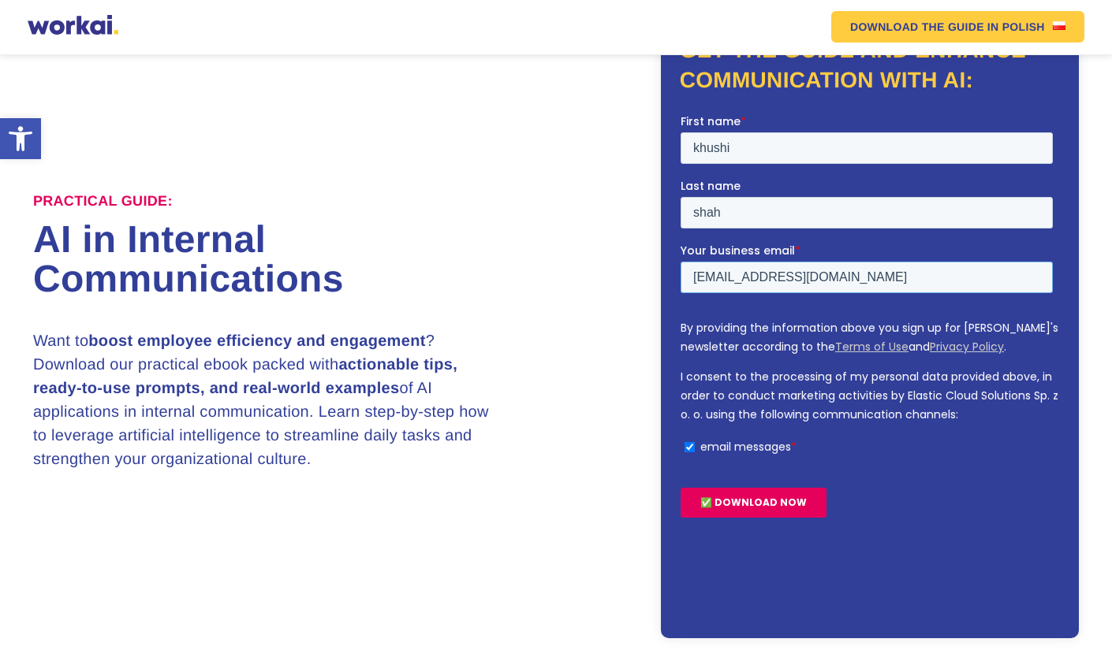 This screenshot has width=1112, height=661. Describe the element at coordinates (286, 233) in the screenshot. I see `a: Privacy Policy` at that location.